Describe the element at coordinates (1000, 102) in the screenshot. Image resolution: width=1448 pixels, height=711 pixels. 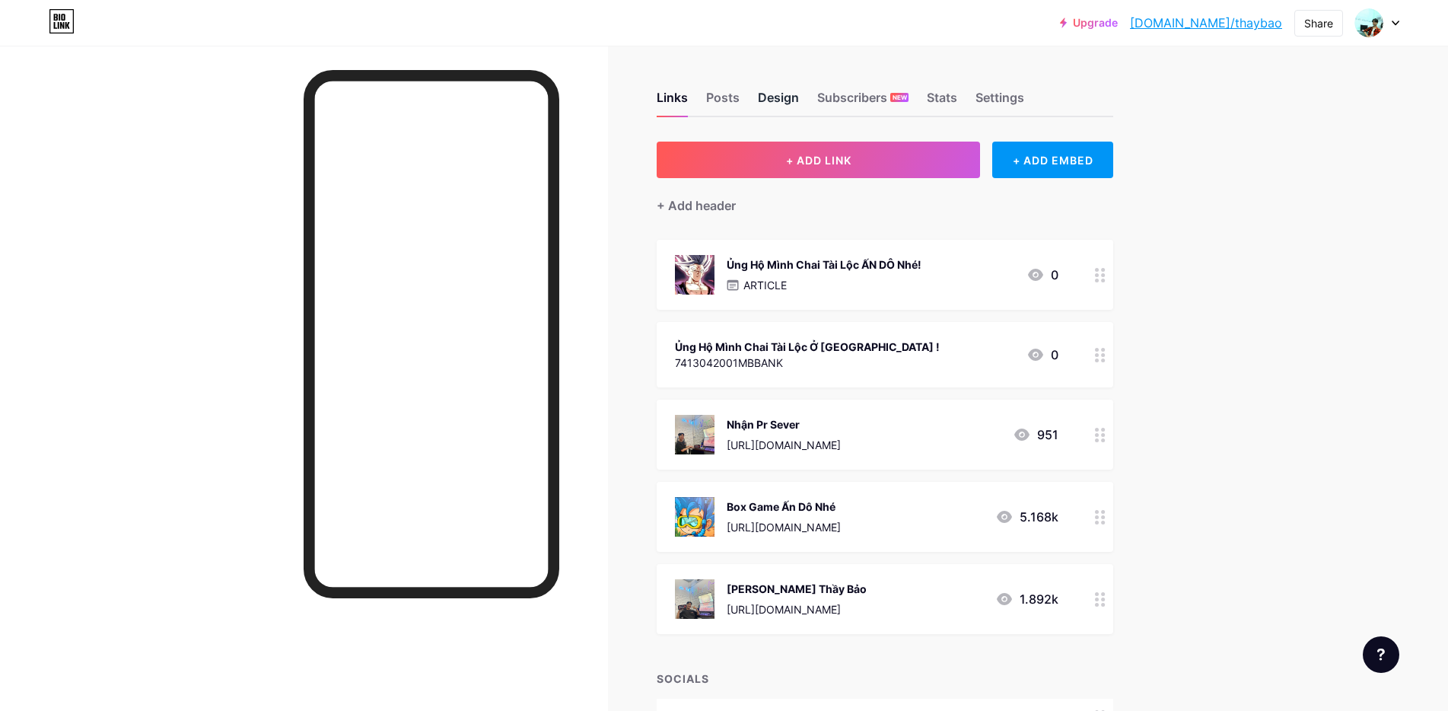
I see `div: Settings` at that location.